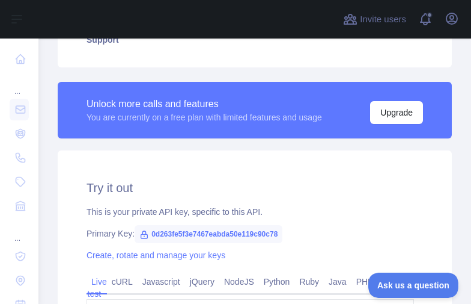  Describe the element at coordinates (255, 212) in the screenshot. I see `div: This is your private API key, specific to this API.` at that location.